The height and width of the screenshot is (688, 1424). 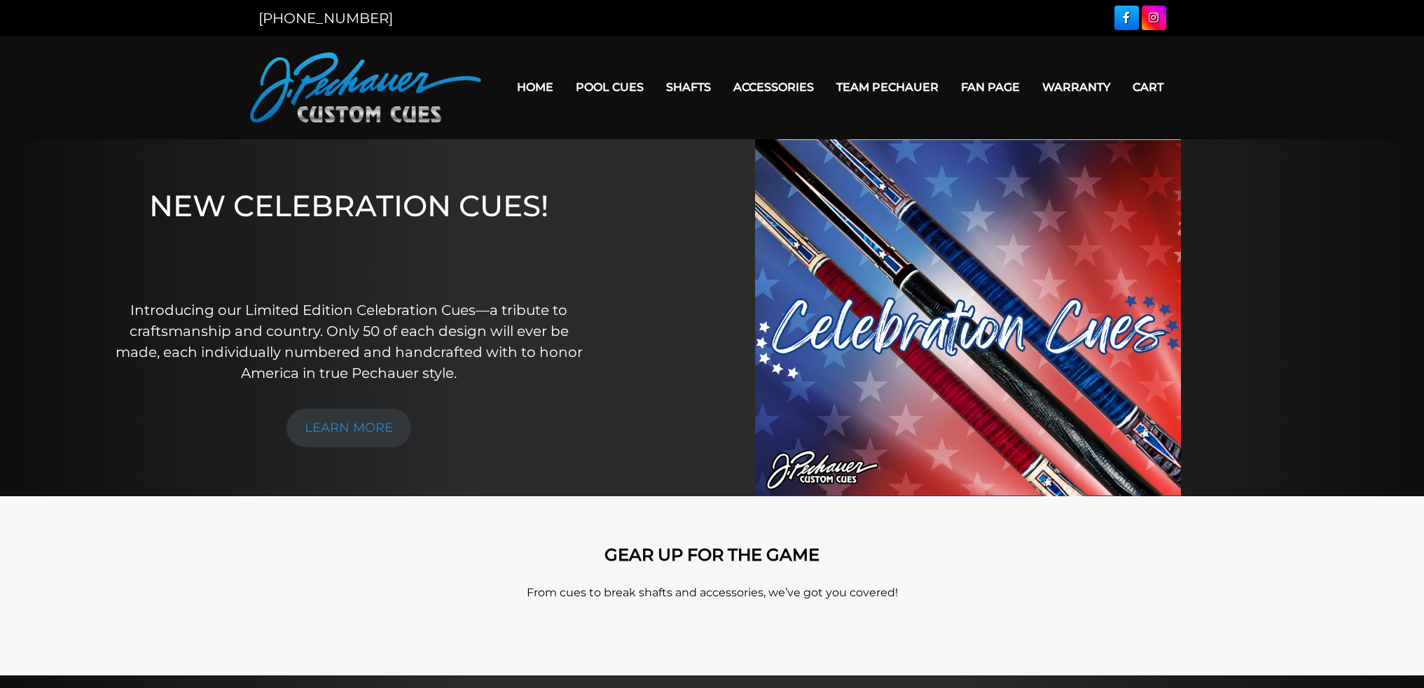 I want to click on a: Home, so click(x=535, y=87).